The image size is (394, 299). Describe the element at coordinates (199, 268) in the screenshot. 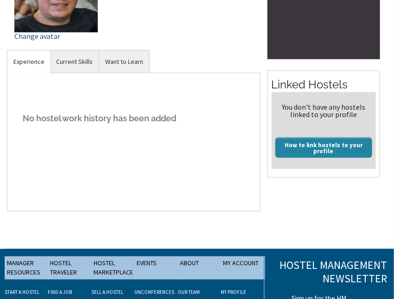

I see `a: ABOUT` at that location.